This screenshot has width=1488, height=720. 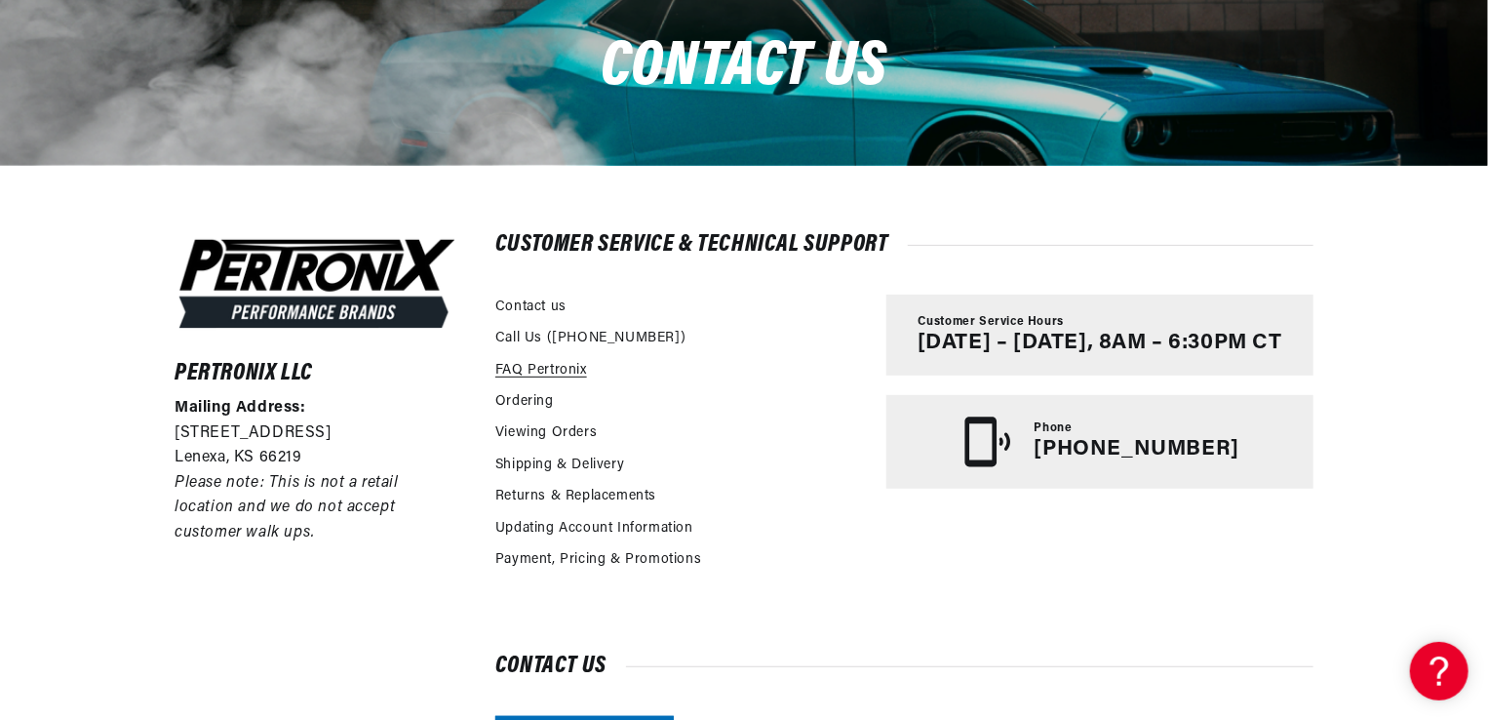 What do you see at coordinates (744, 67) in the screenshot?
I see `span: Contact us` at bounding box center [744, 67].